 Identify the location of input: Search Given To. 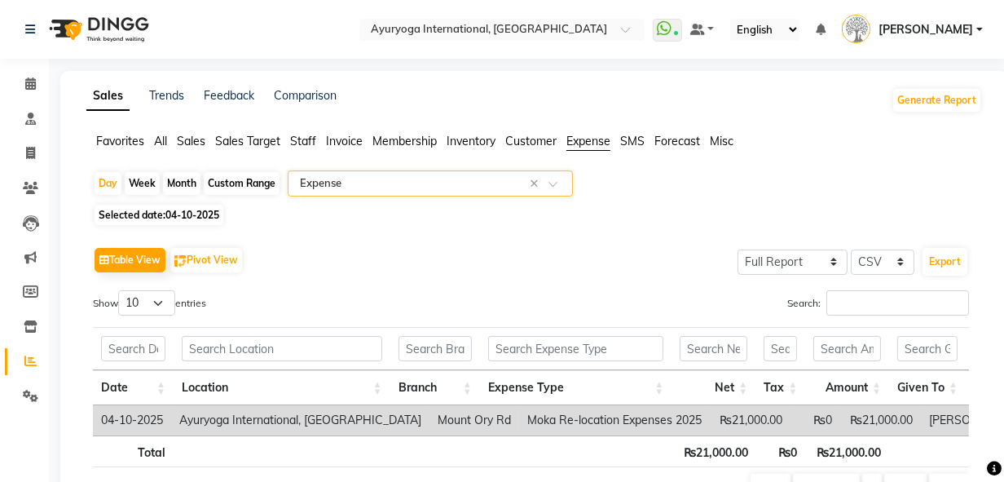
(927, 348).